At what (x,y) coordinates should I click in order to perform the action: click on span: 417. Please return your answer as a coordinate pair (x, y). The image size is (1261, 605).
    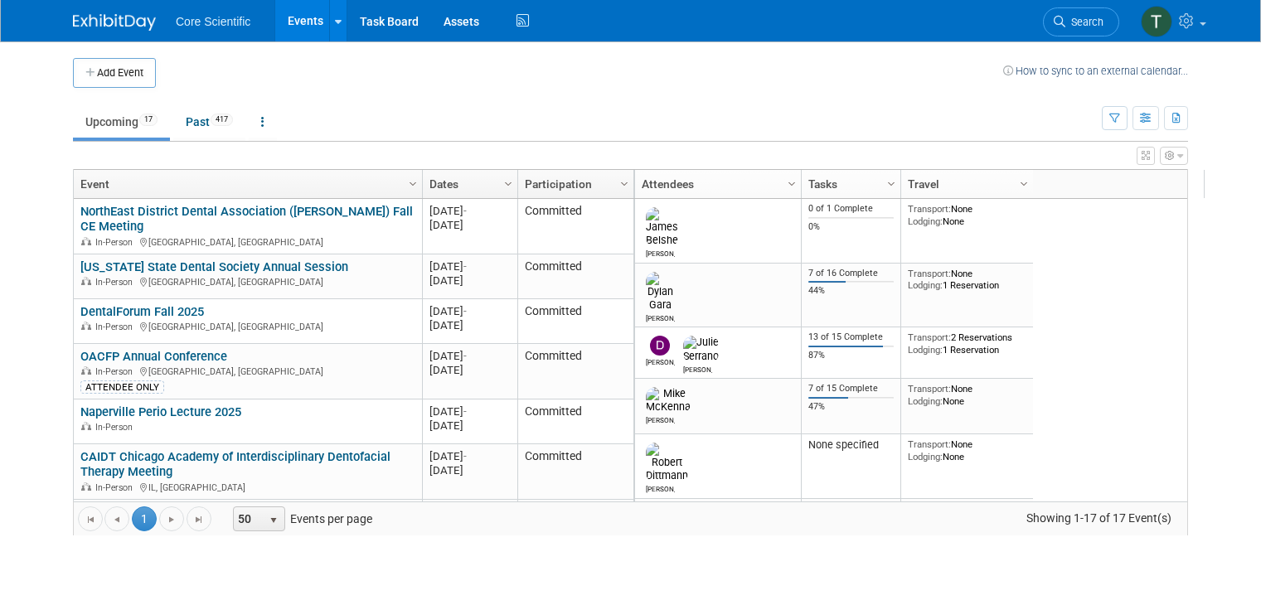
    Looking at the image, I should click on (221, 119).